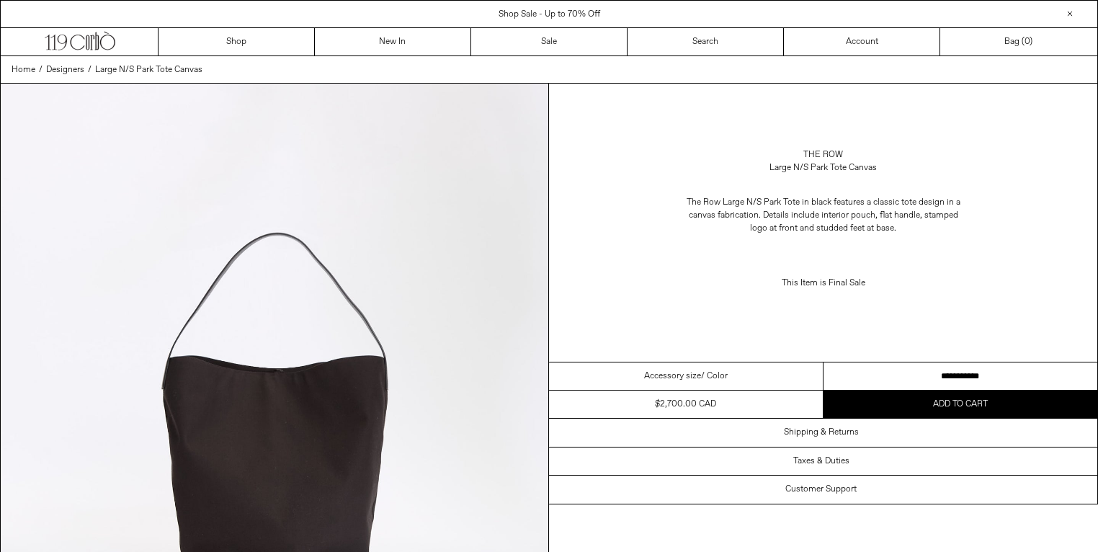 The image size is (1098, 552). Describe the element at coordinates (549, 42) in the screenshot. I see `a: Sale` at that location.